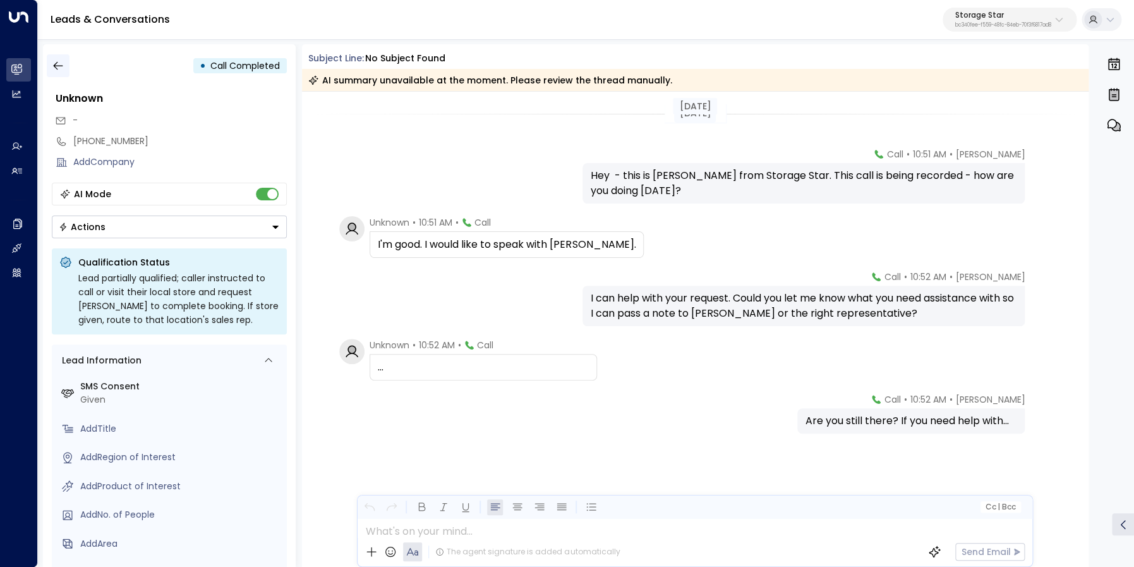 This screenshot has height=567, width=1134. Describe the element at coordinates (245, 66) in the screenshot. I see `span: Call Completed` at that location.